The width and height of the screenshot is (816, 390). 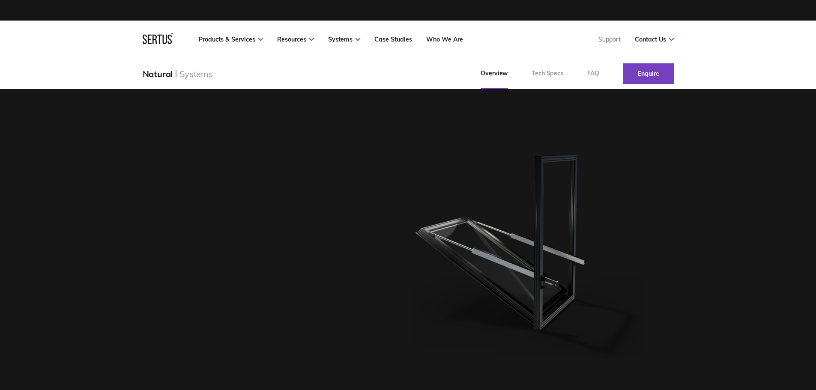 I want to click on div: Natural, so click(x=158, y=74).